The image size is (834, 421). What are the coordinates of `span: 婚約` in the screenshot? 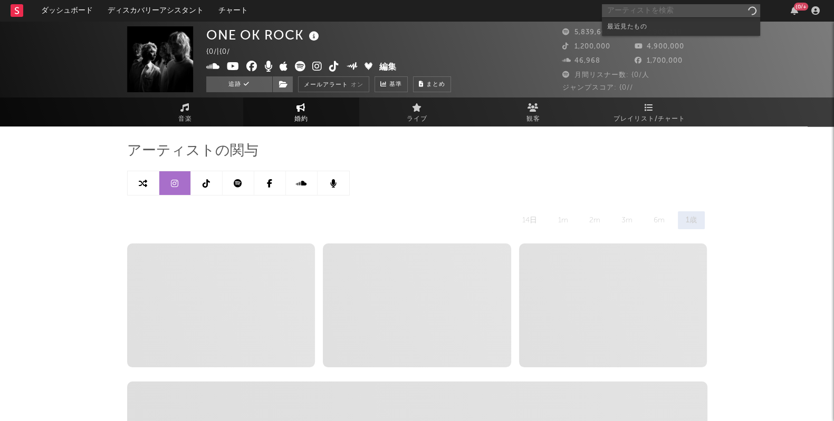 It's located at (301, 119).